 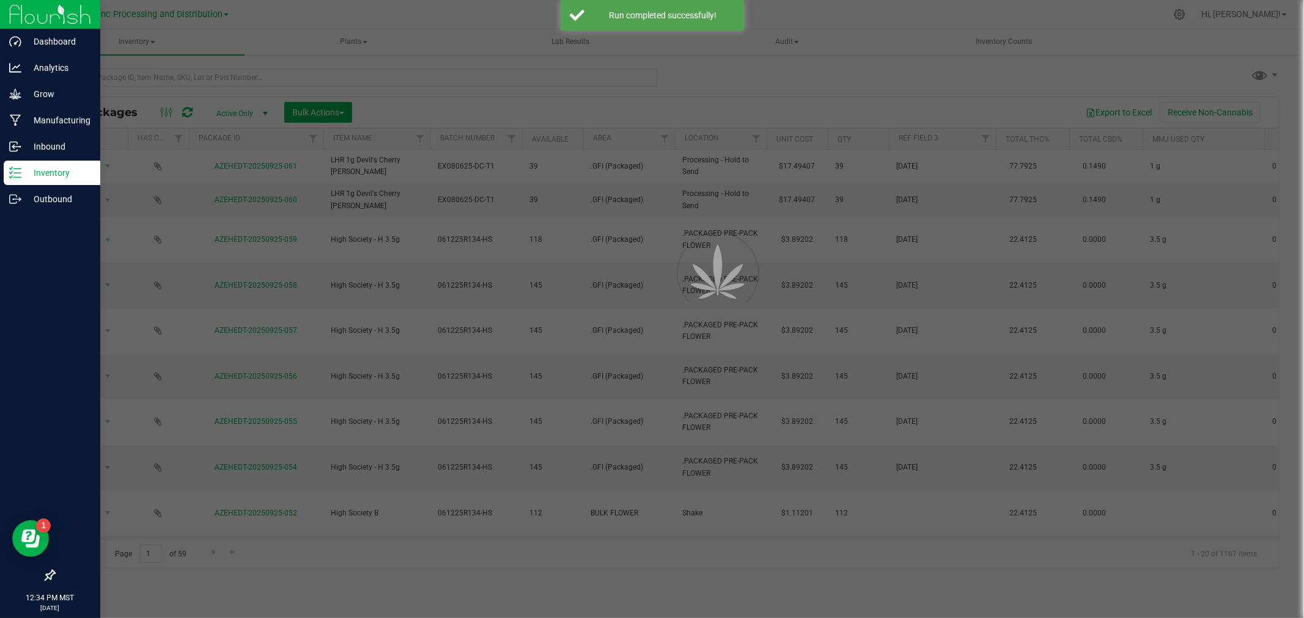 I want to click on inline-svg: Dashboard, so click(x=15, y=42).